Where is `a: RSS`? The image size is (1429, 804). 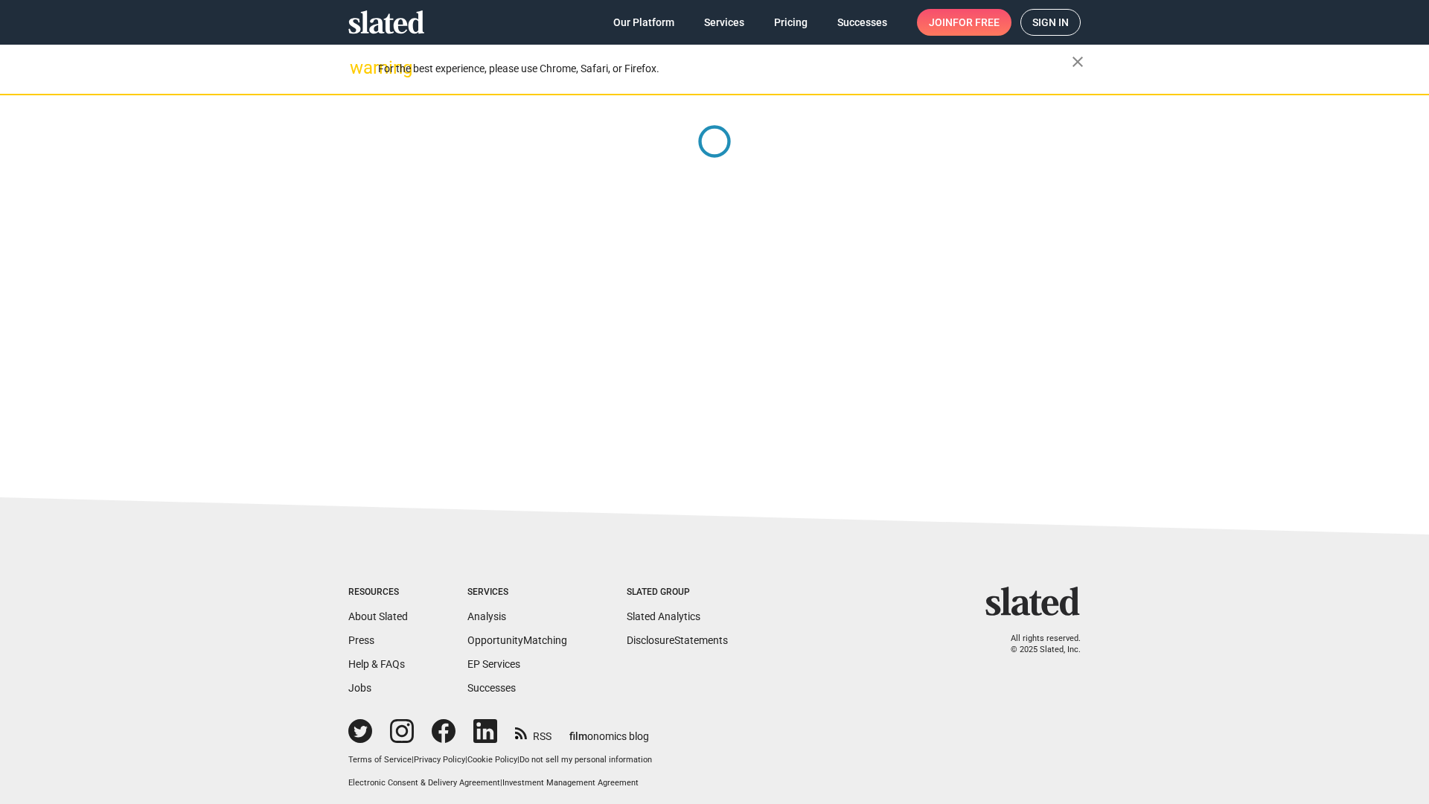 a: RSS is located at coordinates (533, 731).